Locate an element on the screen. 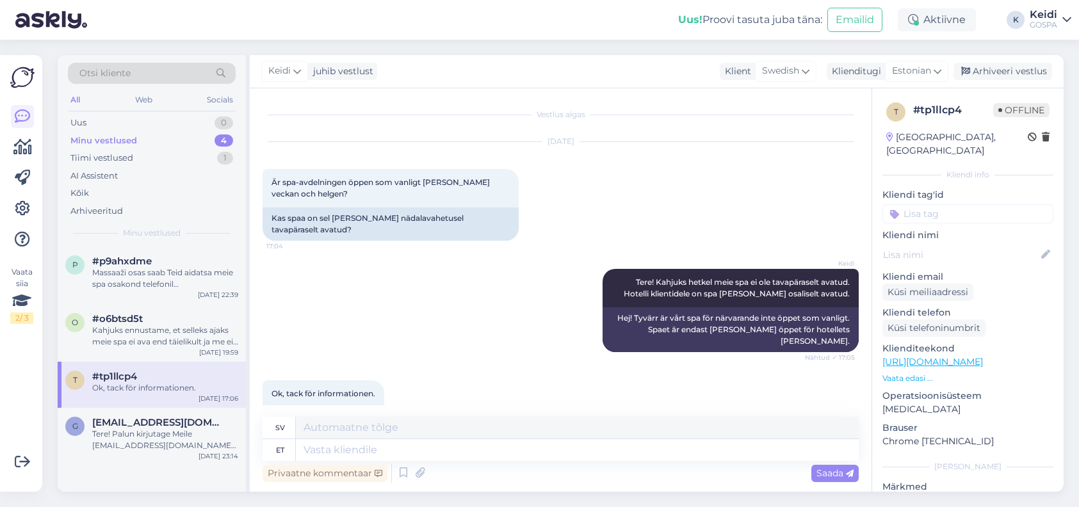 Image resolution: width=1079 pixels, height=507 pixels. div: 0 is located at coordinates (223, 123).